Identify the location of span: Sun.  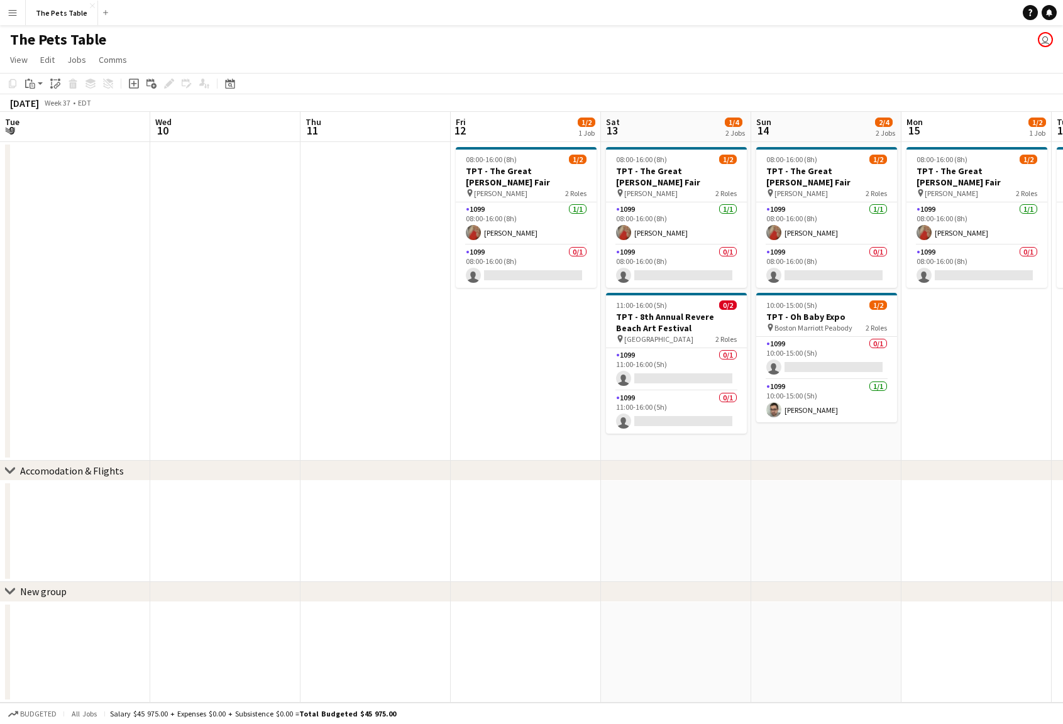
(764, 122).